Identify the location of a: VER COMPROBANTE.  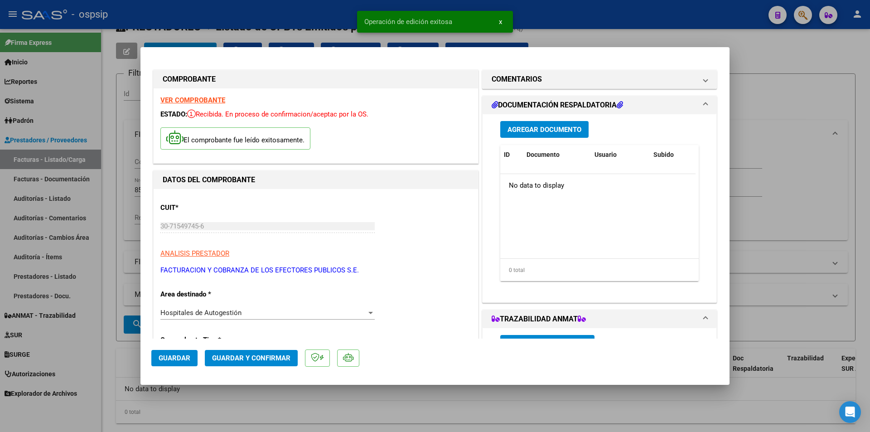
(193, 100).